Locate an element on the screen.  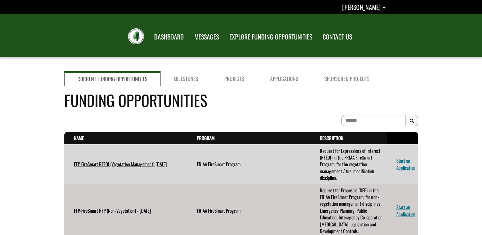
nav: Main Navigation is located at coordinates (253, 36).